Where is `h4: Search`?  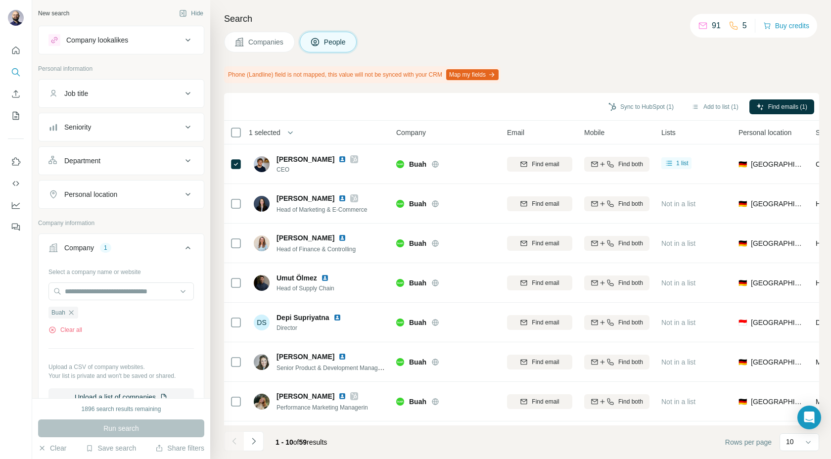 h4: Search is located at coordinates (521, 19).